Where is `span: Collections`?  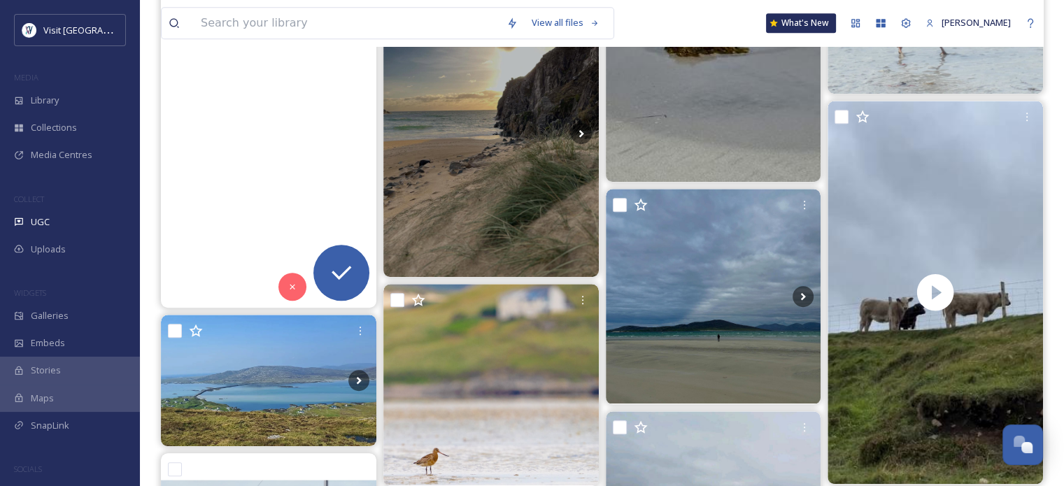 span: Collections is located at coordinates (54, 127).